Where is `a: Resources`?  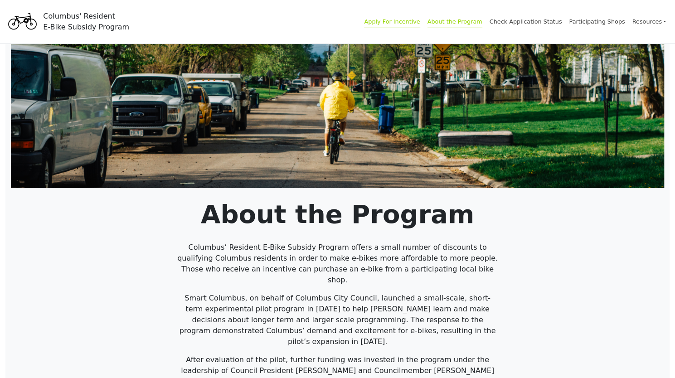 a: Resources is located at coordinates (649, 21).